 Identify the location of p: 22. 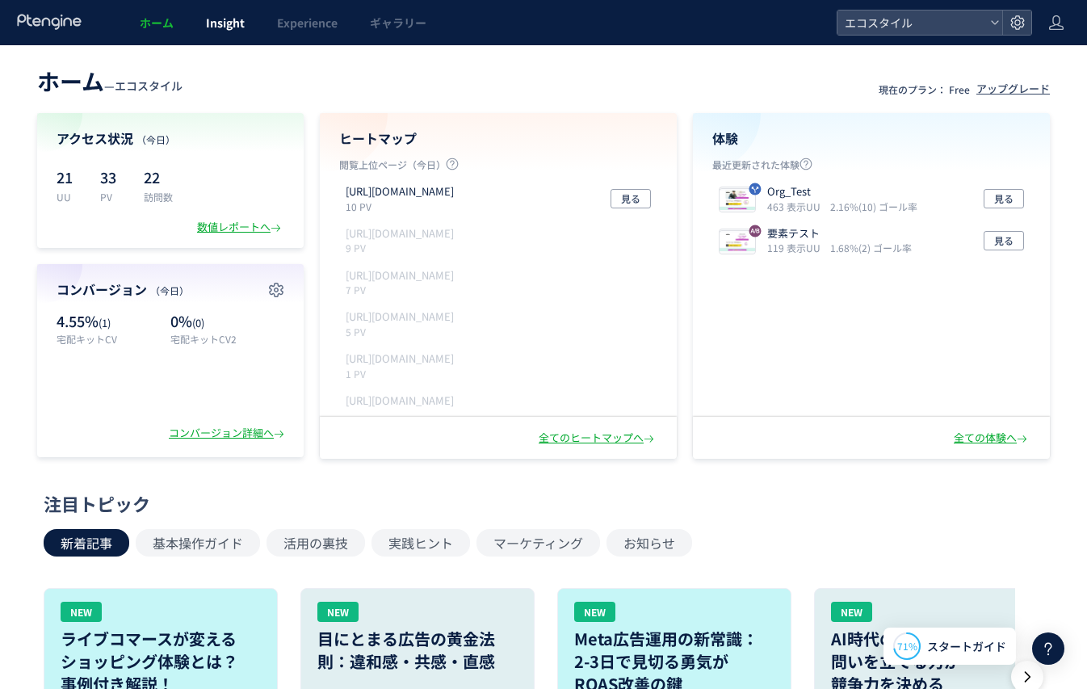
(158, 177).